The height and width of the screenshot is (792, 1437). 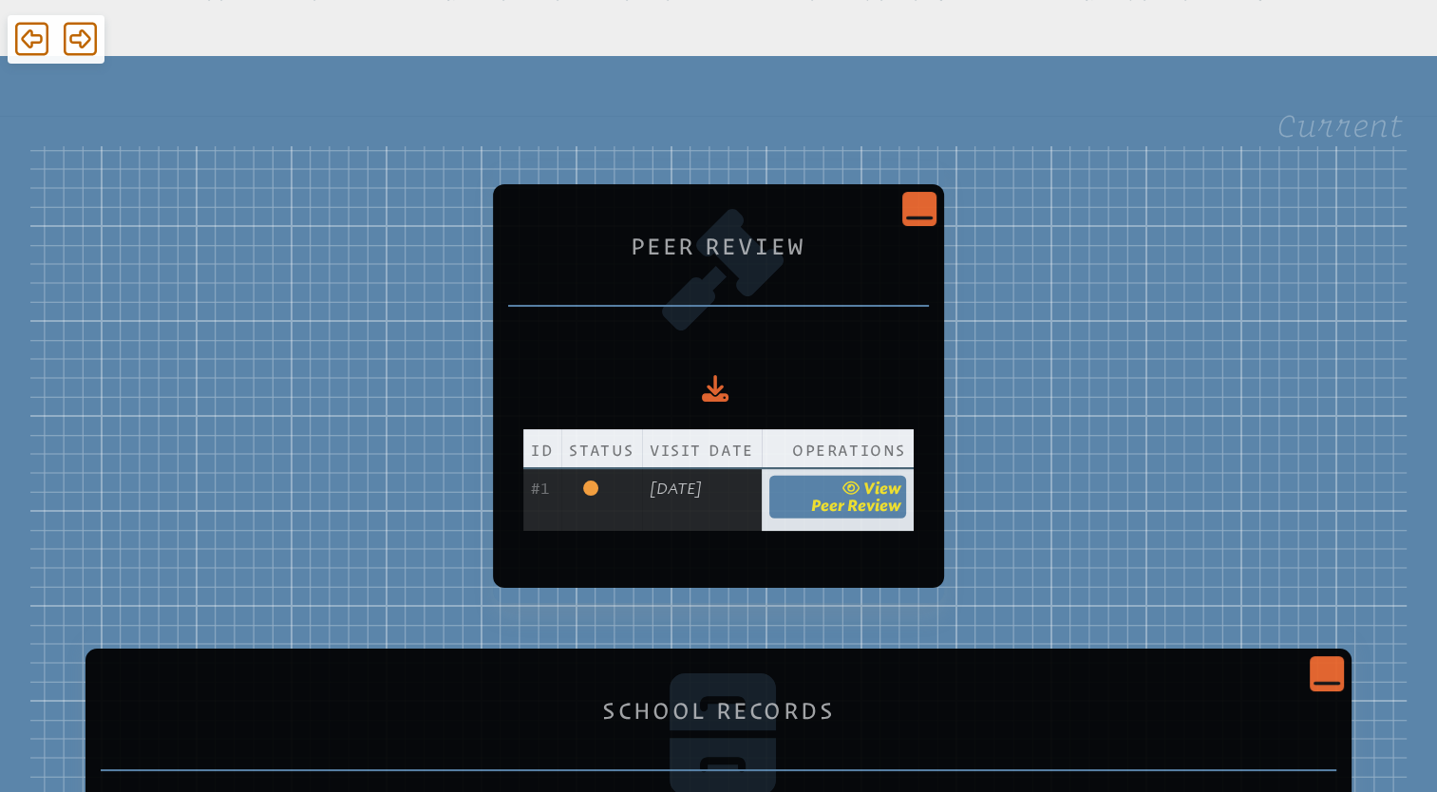 What do you see at coordinates (80, 39) in the screenshot?
I see `span: Forward` at bounding box center [80, 39].